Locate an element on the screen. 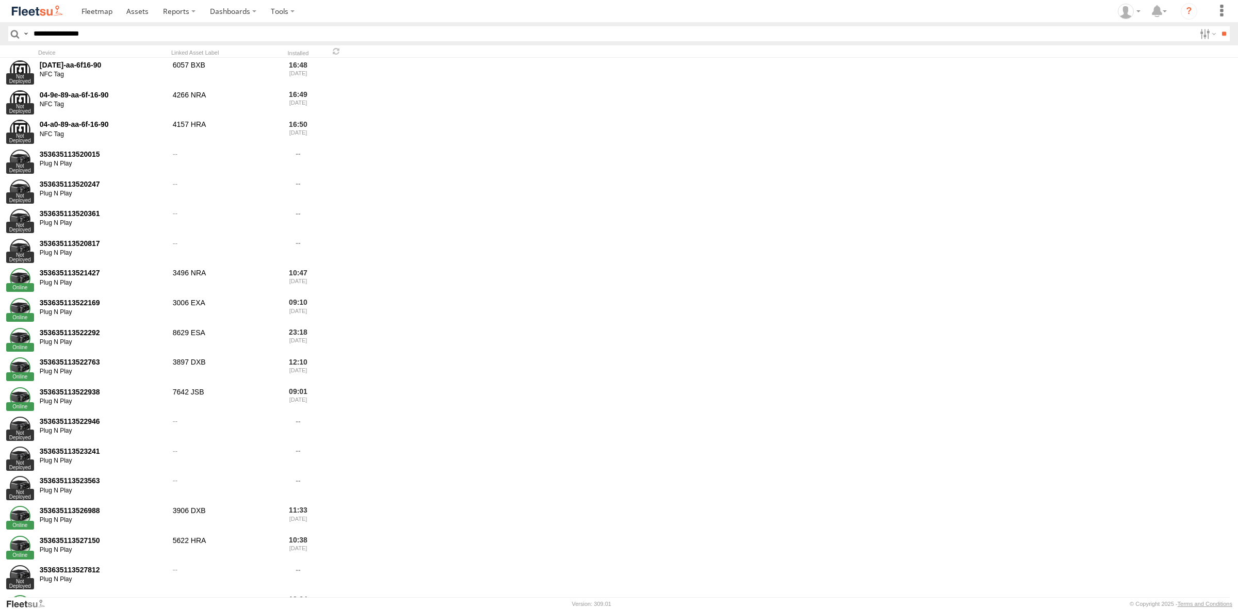 The image size is (1238, 609). div: Aasif Ayoob is located at coordinates (1130, 11).